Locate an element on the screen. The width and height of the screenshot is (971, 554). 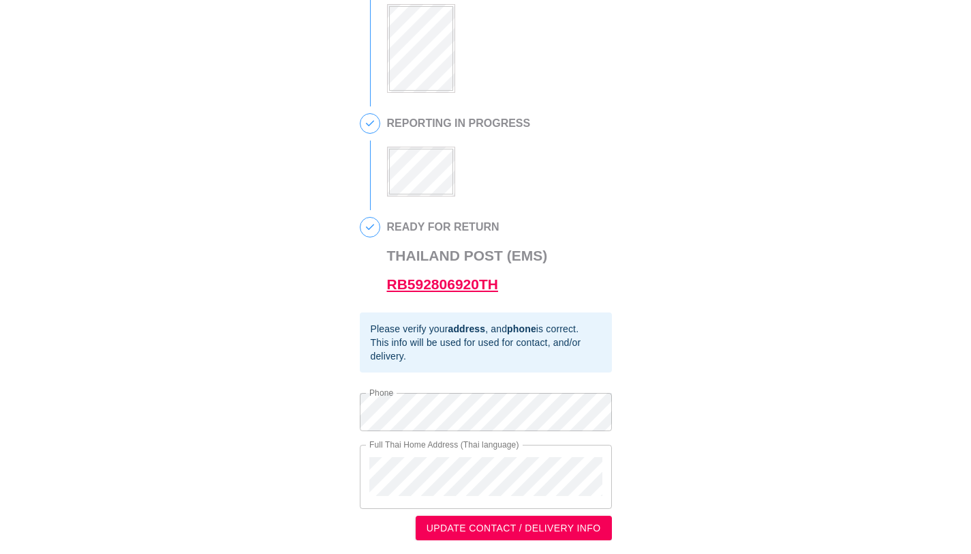
span: 3 is located at coordinates (370, 123).